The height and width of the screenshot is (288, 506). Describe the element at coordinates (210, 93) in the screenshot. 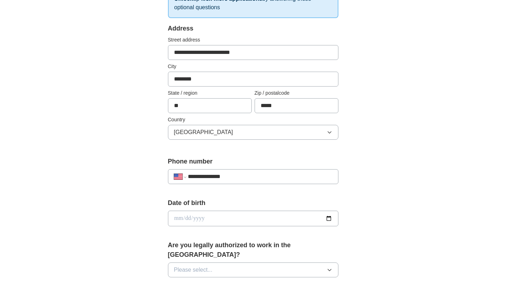

I see `label: State / region` at that location.